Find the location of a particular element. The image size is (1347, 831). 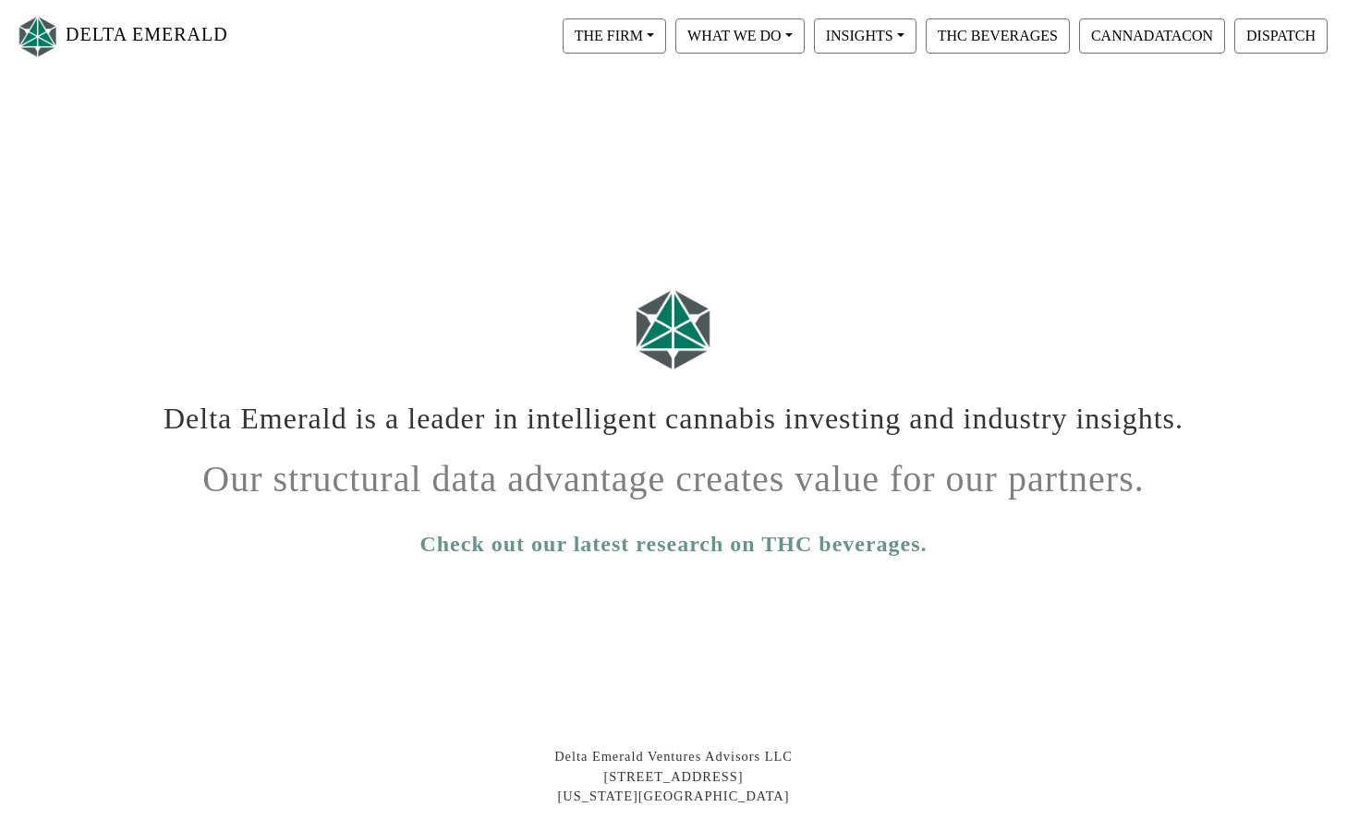

button: INSIGHTS is located at coordinates (864, 36).